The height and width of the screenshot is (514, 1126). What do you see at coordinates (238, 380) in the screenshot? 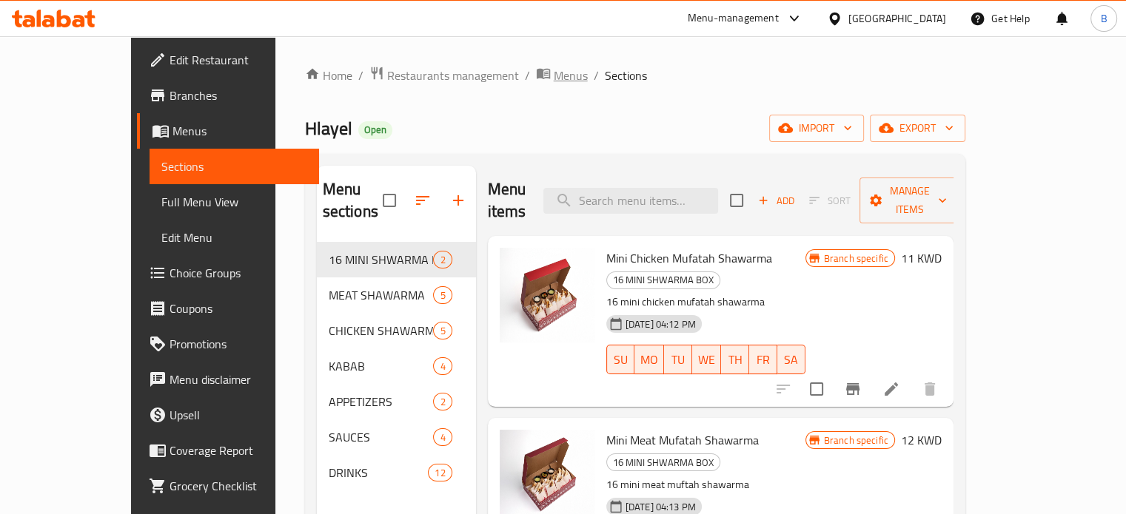
I see `span: Menu disclaimer` at bounding box center [238, 380].